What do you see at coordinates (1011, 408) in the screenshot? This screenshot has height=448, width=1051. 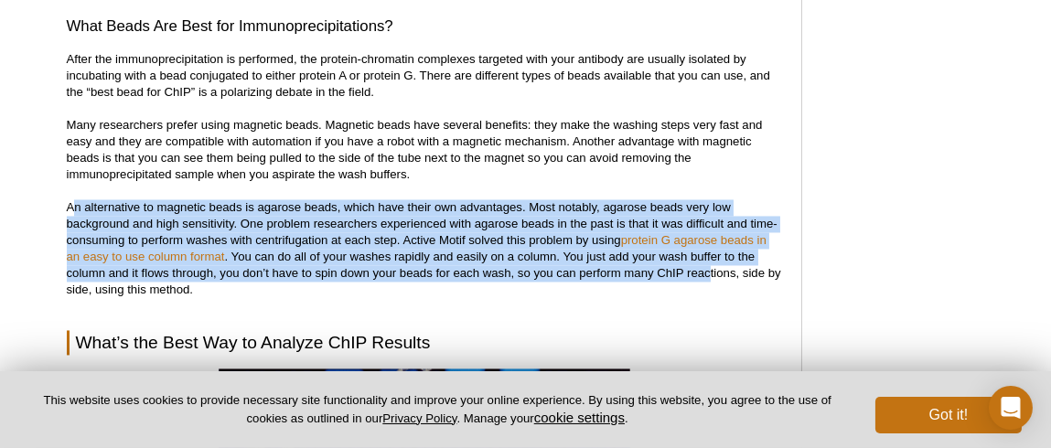 I see `div: Open Intercom Messenger` at bounding box center [1011, 408].